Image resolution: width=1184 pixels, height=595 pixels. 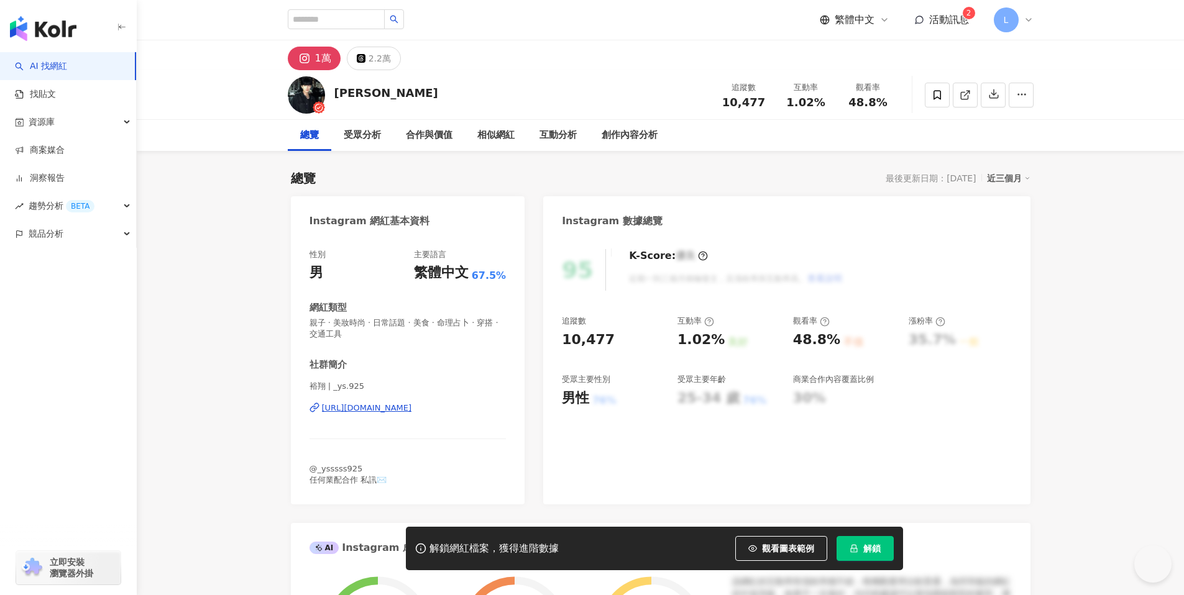 I want to click on img: logo, so click(x=43, y=29).